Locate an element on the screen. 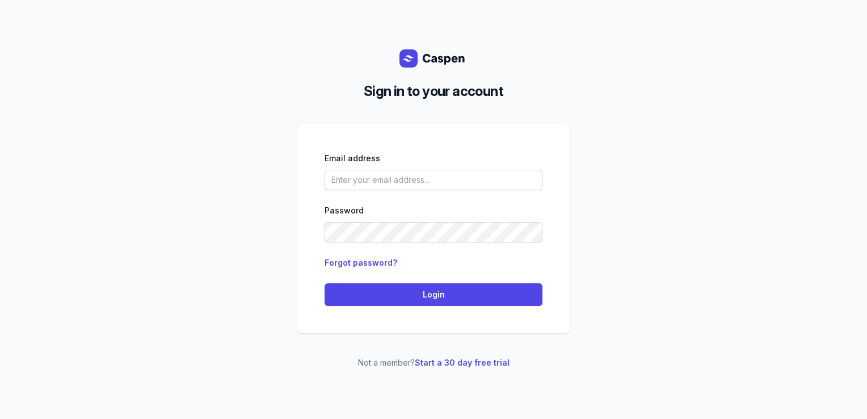 Image resolution: width=867 pixels, height=419 pixels. a: Start a 30 day free trial is located at coordinates (462, 362).